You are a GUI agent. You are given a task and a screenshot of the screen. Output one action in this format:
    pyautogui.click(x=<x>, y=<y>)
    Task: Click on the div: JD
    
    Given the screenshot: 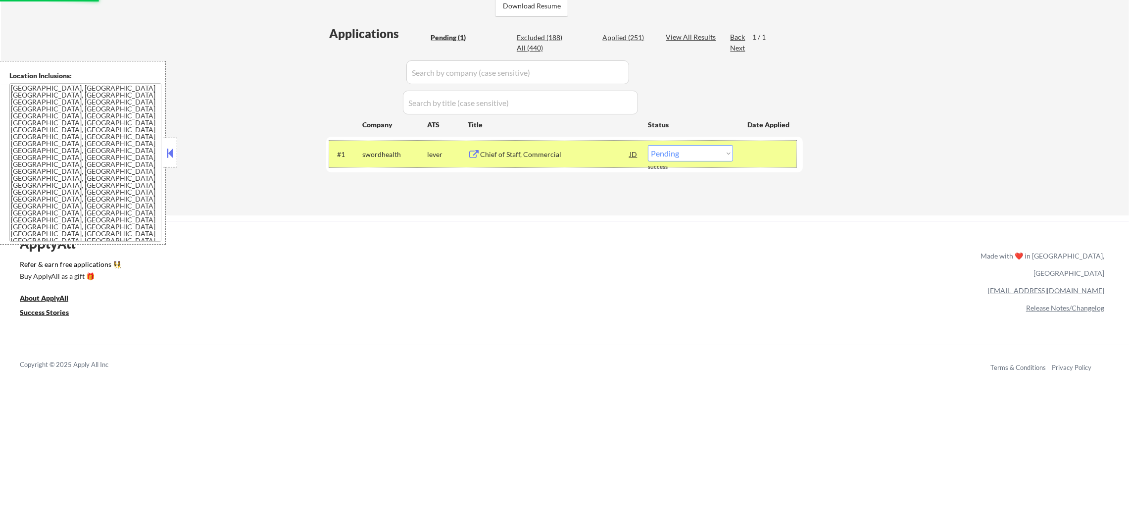 What is the action you would take?
    pyautogui.click(x=634, y=154)
    